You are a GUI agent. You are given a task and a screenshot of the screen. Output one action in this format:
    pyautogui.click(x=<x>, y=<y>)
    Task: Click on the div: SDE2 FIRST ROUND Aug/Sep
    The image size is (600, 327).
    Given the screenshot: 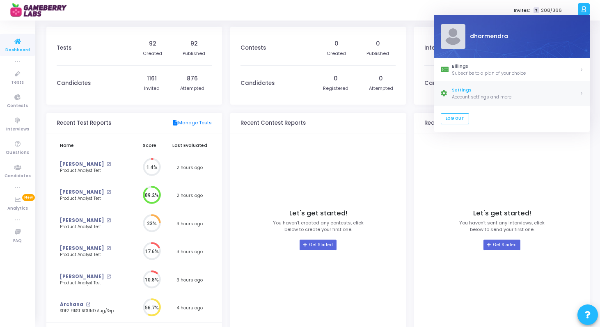 What is the action you would take?
    pyautogui.click(x=92, y=311)
    